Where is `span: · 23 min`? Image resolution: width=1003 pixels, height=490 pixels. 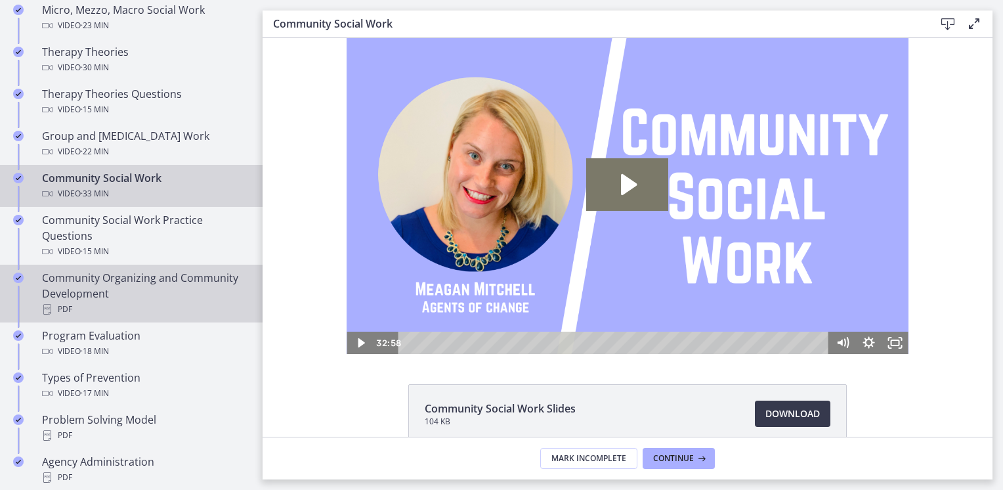 span: · 23 min is located at coordinates (94, 26).